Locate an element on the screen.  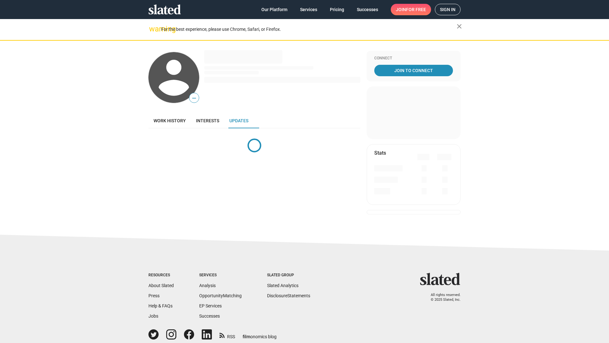
span: Join To Connect is located at coordinates (414, 70).